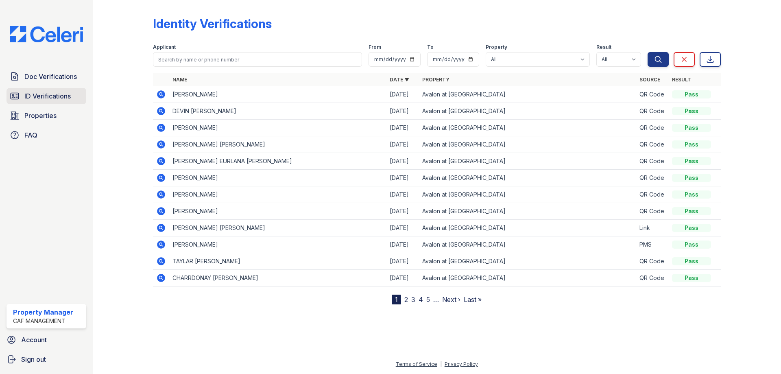 Image resolution: width=781 pixels, height=374 pixels. I want to click on label: Result, so click(604, 47).